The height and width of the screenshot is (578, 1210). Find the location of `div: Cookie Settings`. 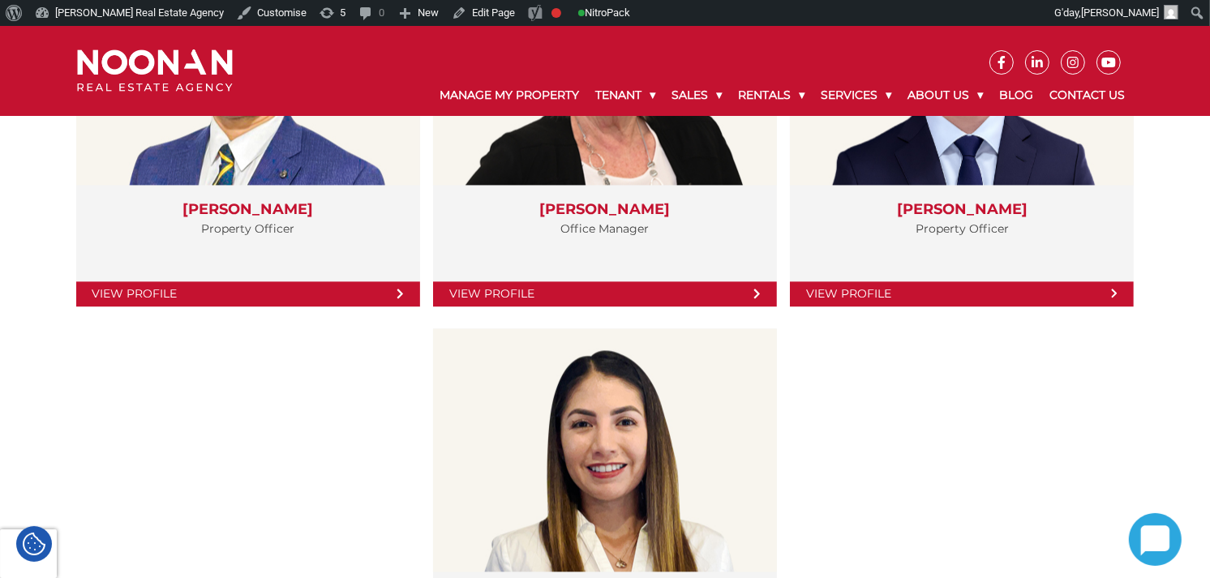

div: Cookie Settings is located at coordinates (34, 544).